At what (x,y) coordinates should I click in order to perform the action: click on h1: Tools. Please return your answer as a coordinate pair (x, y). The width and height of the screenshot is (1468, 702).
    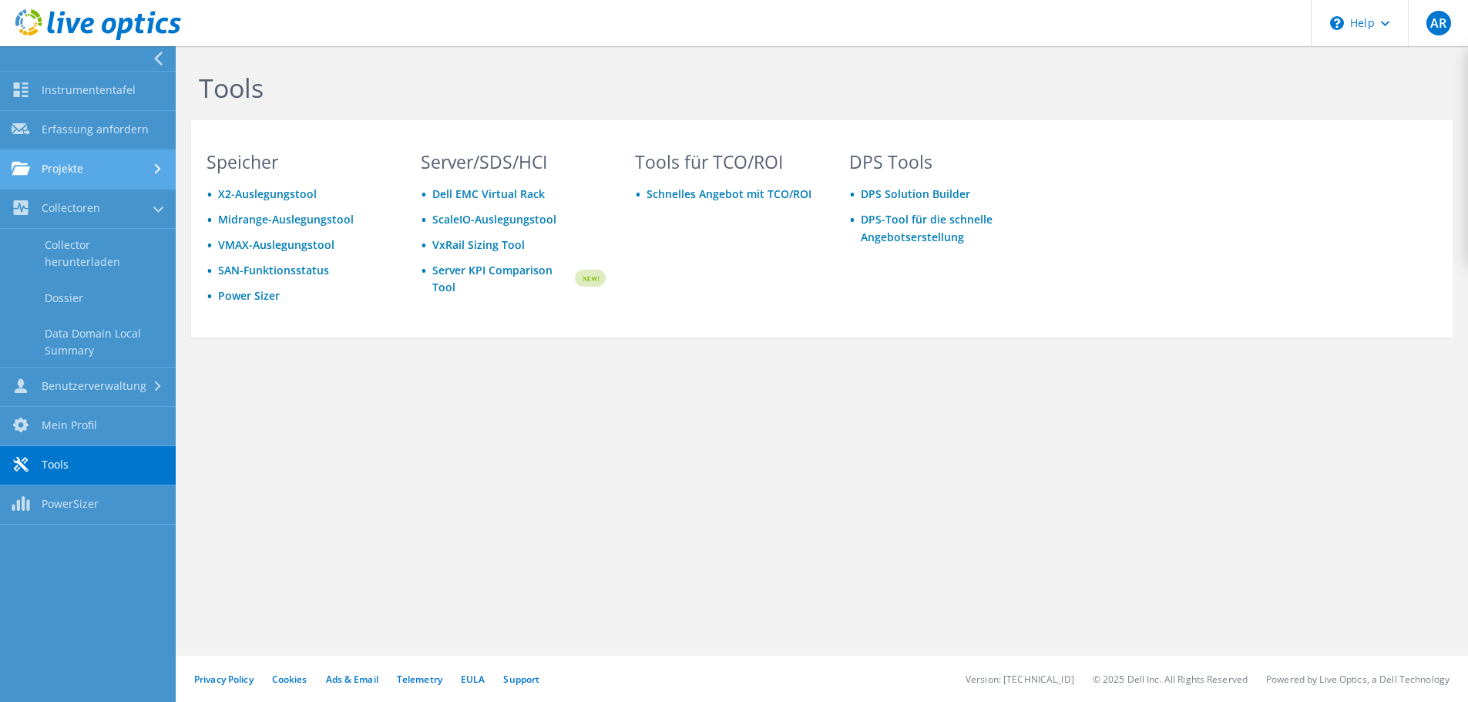
    Looking at the image, I should click on (719, 88).